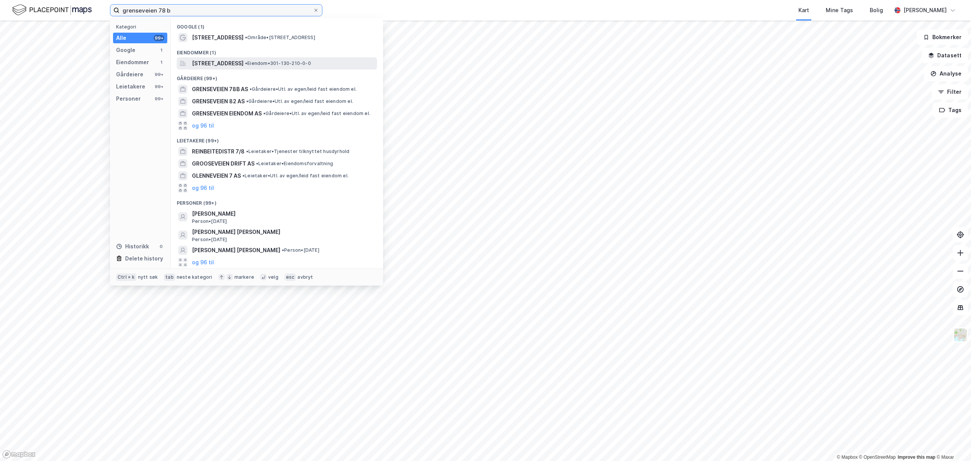  Describe the element at coordinates (132, 246) in the screenshot. I see `div: Historikk` at that location.